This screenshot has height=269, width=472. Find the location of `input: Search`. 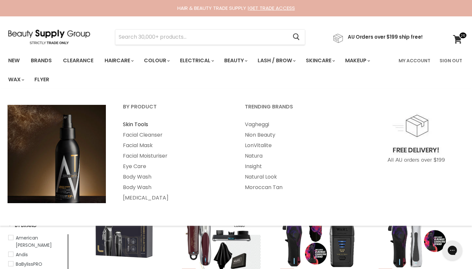

input: Search is located at coordinates (201, 37).